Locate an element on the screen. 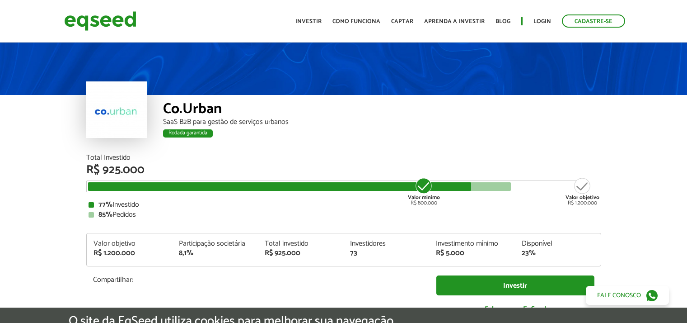  div: Co.Urban is located at coordinates (382, 110).